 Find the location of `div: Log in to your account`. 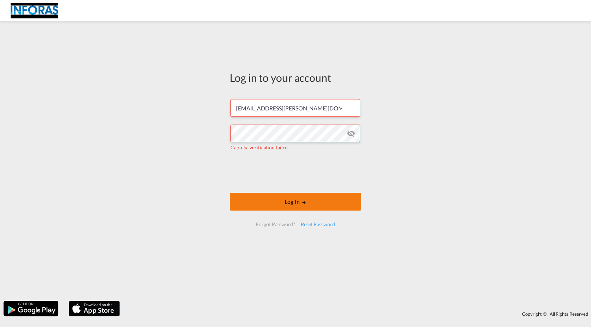

div: Log in to your account is located at coordinates (296, 77).